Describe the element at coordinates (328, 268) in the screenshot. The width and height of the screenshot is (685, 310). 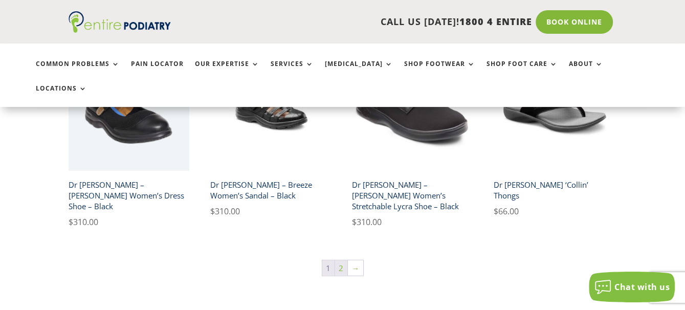
I see `span: Page 1` at that location.